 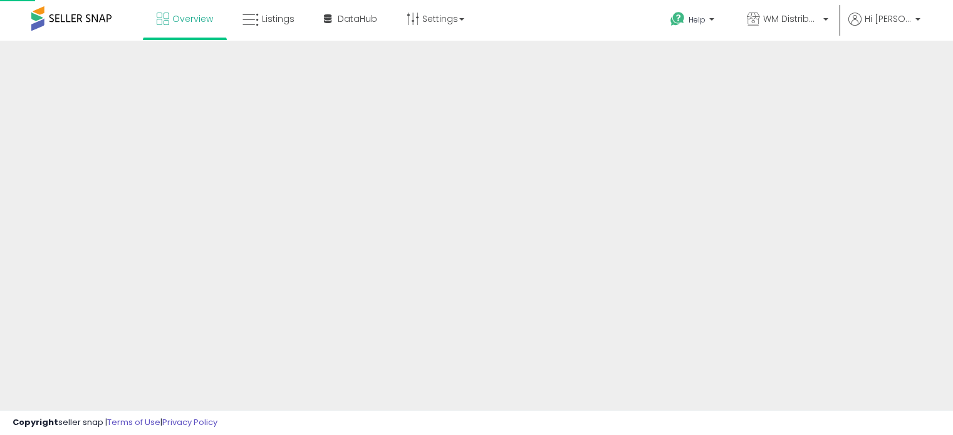 What do you see at coordinates (357, 19) in the screenshot?
I see `span: DataHub` at bounding box center [357, 19].